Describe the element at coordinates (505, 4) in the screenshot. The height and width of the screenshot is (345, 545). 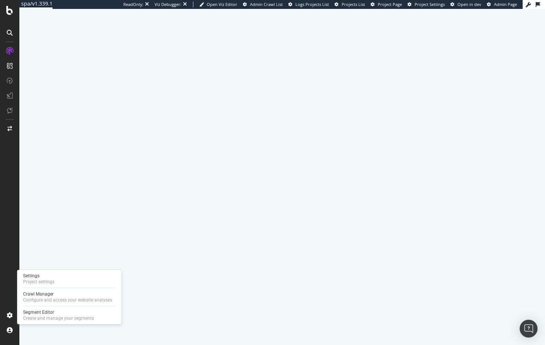
I see `span: Admin Page` at that location.